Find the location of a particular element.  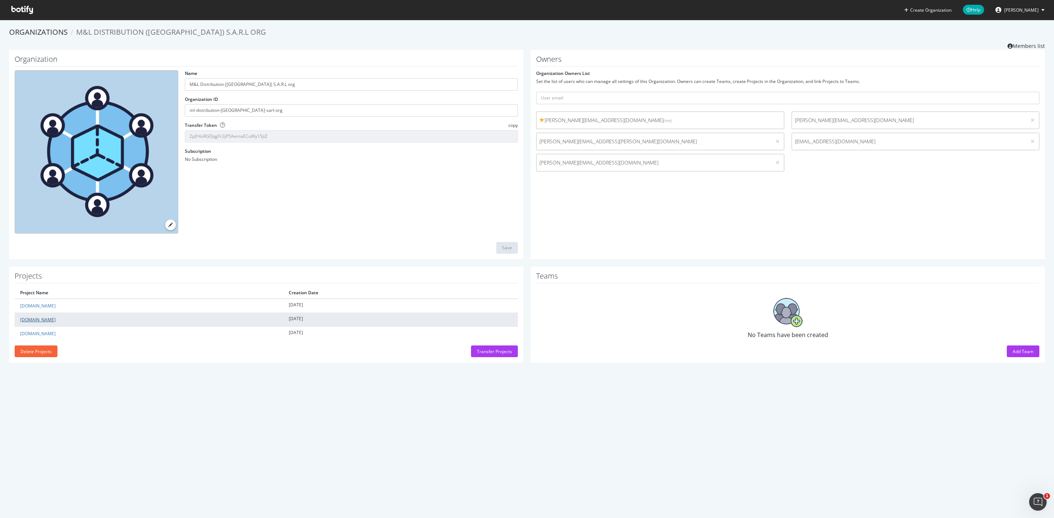

div: Set the list of users who can manage all settings of this Organization. Owners can create Teams, ... is located at coordinates (787, 81).